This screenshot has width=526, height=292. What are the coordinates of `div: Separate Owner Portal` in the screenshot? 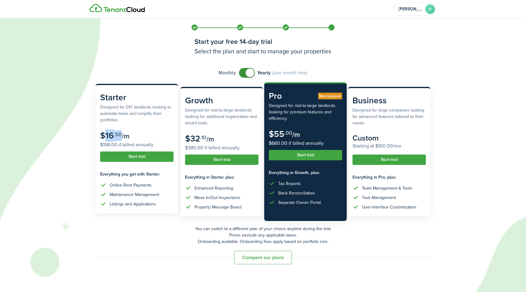 It's located at (300, 202).